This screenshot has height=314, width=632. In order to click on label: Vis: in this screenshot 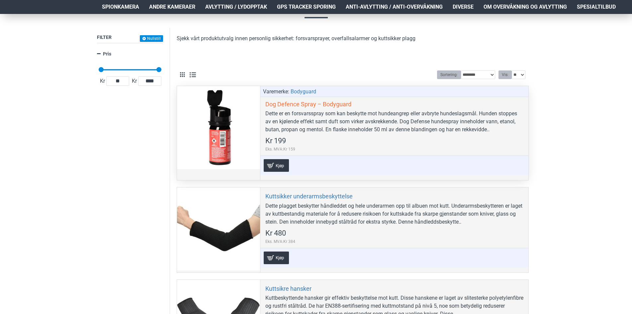, I will do `click(505, 75)`.